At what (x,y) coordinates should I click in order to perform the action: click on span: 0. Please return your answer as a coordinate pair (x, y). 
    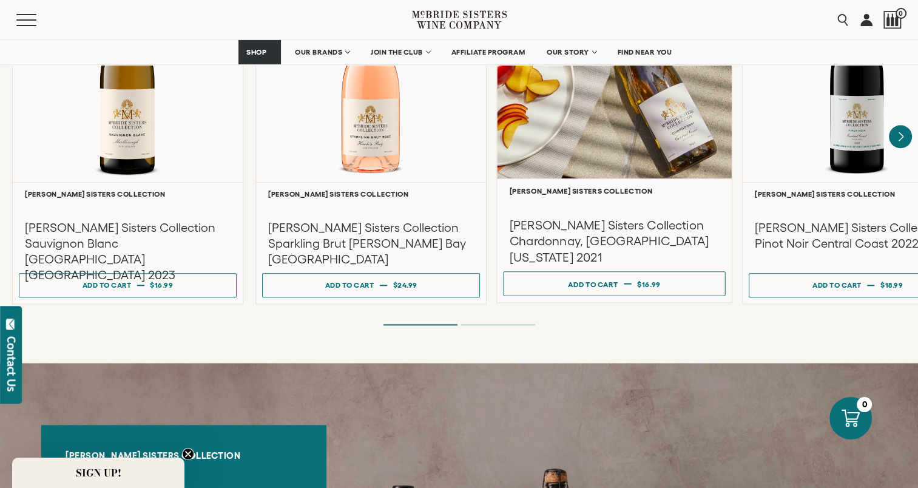
    Looking at the image, I should click on (901, 13).